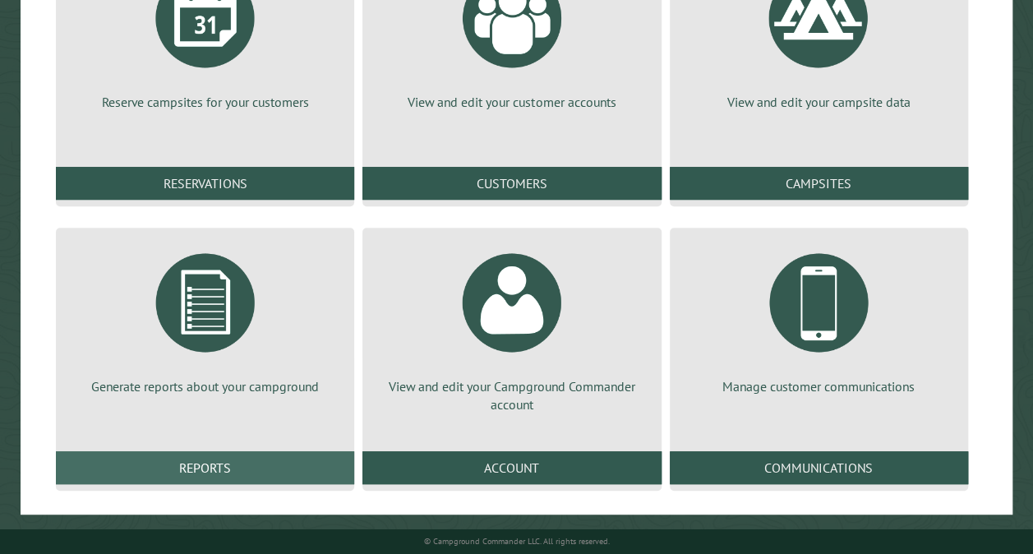 This screenshot has width=1033, height=554. Describe the element at coordinates (819, 386) in the screenshot. I see `p: Manage customer communications` at that location.